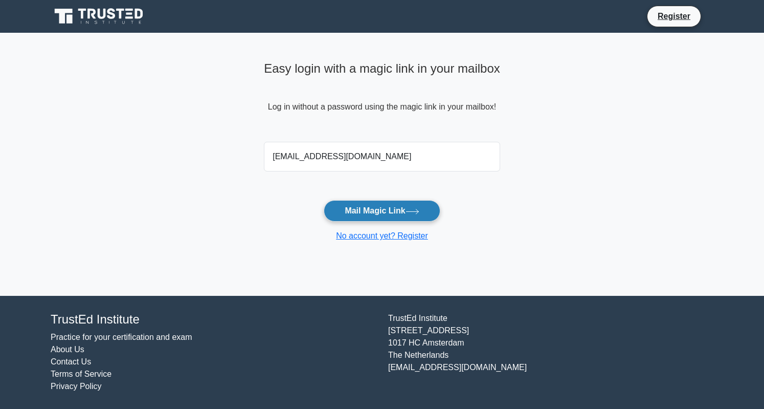  Describe the element at coordinates (213, 319) in the screenshot. I see `h4: TrustEd Institute` at that location.